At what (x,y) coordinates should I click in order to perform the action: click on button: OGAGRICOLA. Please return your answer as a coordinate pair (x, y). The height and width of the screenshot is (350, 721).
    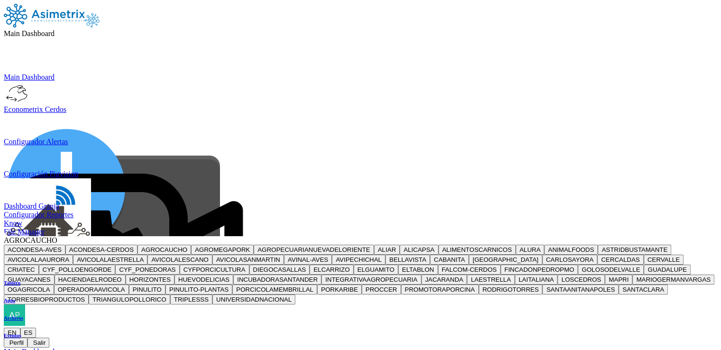
    Looking at the image, I should click on (29, 289).